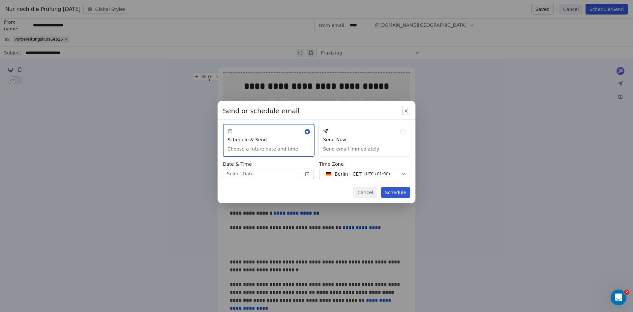  I want to click on button: Select Date, so click(268, 174).